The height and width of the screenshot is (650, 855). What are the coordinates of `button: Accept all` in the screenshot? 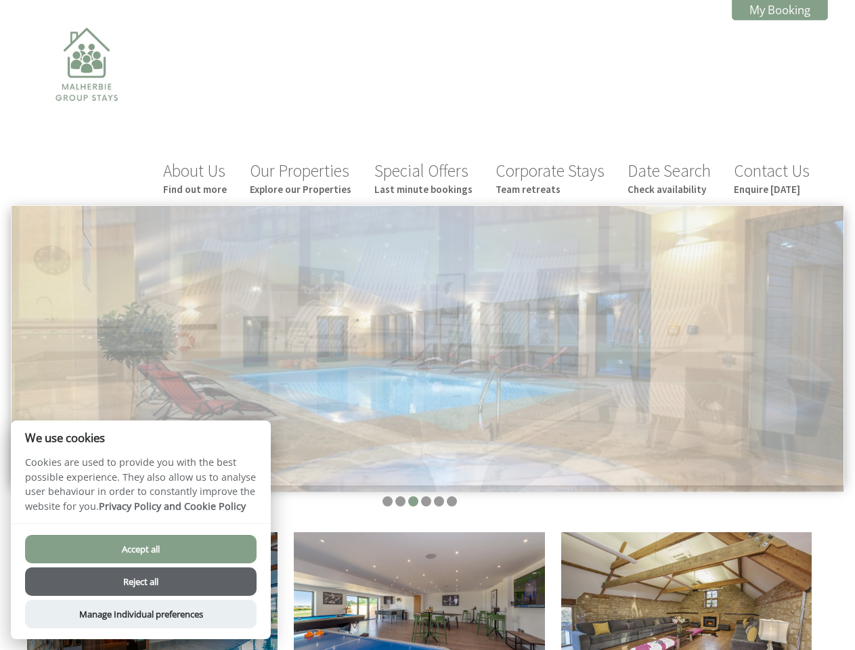 It's located at (141, 549).